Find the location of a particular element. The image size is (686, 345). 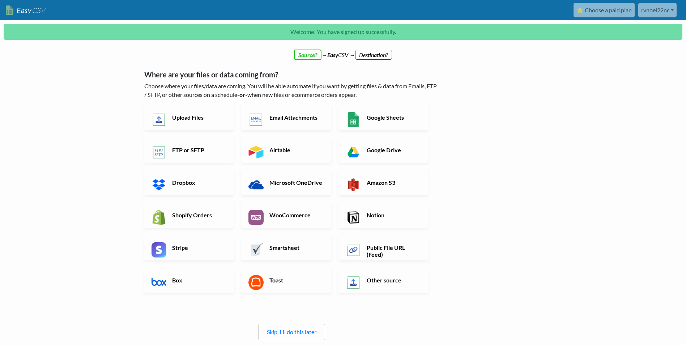

a: Notion is located at coordinates (383, 215).